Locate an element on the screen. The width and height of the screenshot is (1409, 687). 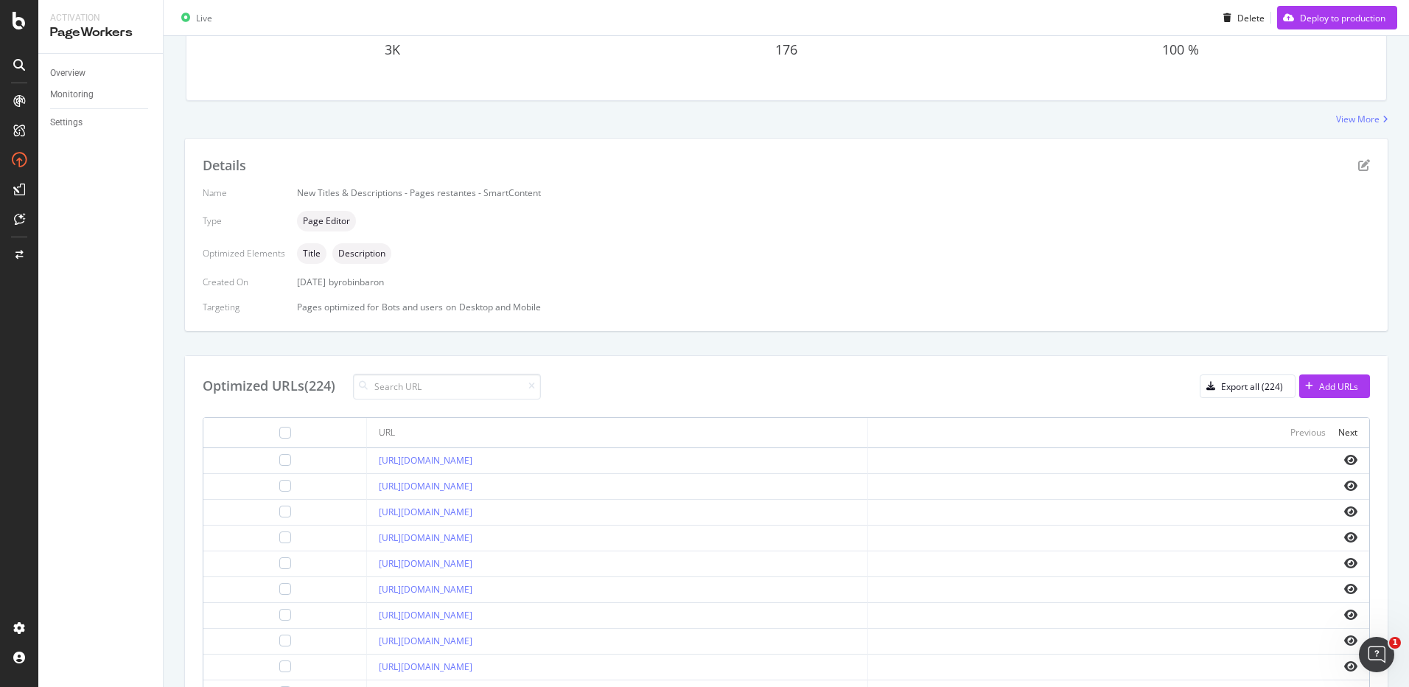
a: Monitoring is located at coordinates (101, 94).